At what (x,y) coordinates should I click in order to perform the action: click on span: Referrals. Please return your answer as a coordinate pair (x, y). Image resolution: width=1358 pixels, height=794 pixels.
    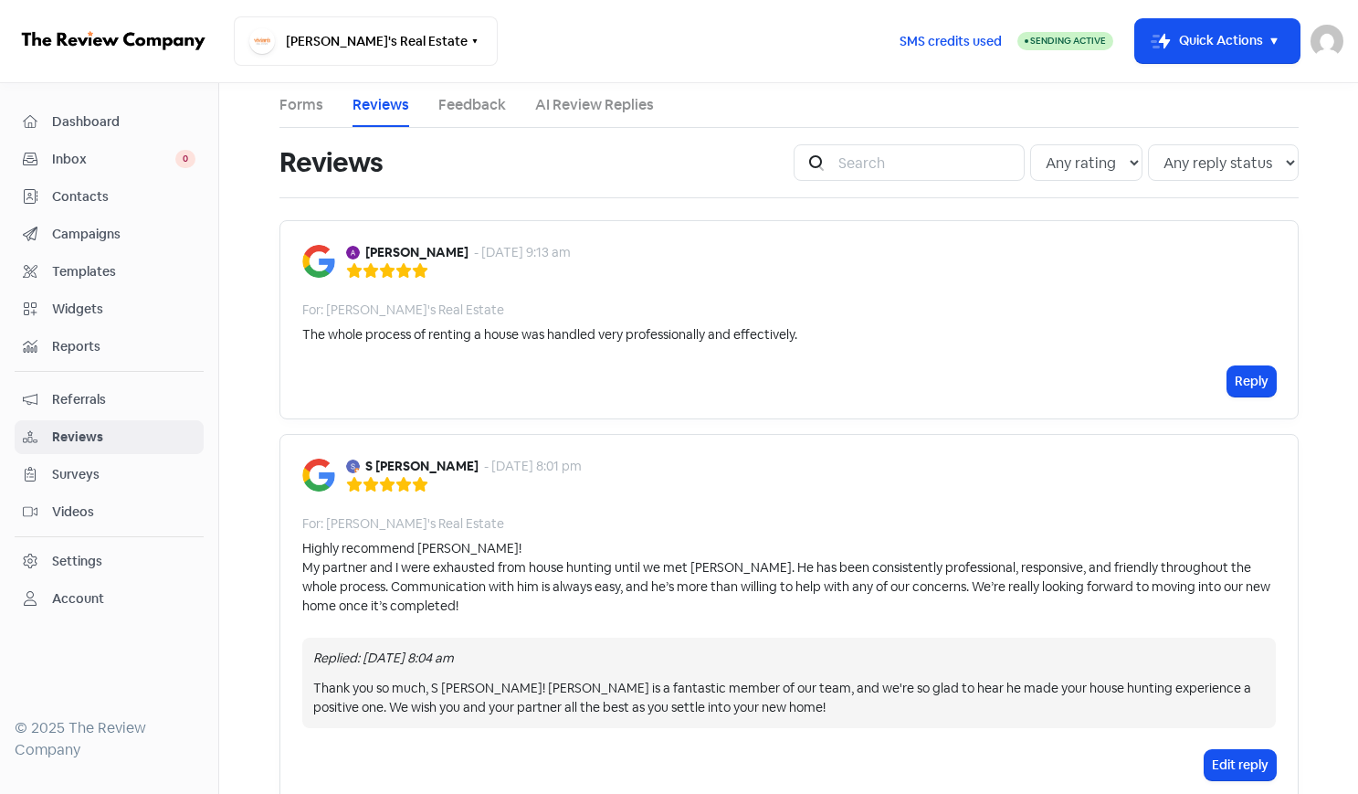
    Looking at the image, I should click on (123, 399).